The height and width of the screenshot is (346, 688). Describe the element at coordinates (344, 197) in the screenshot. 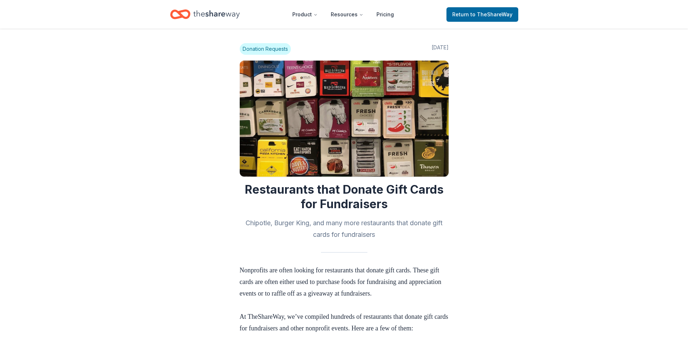

I see `h1: Restaurants that Donate Gift Cards for Fundraisers` at that location.